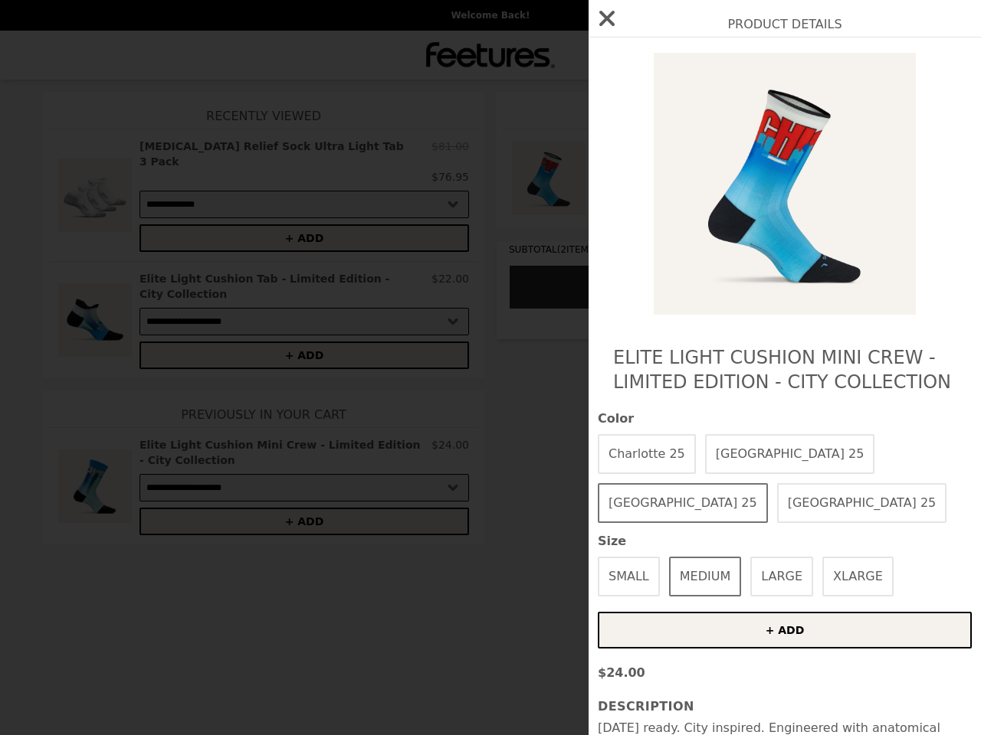 This screenshot has width=981, height=735. What do you see at coordinates (784, 673) in the screenshot?
I see `p: $24.00` at bounding box center [784, 673].